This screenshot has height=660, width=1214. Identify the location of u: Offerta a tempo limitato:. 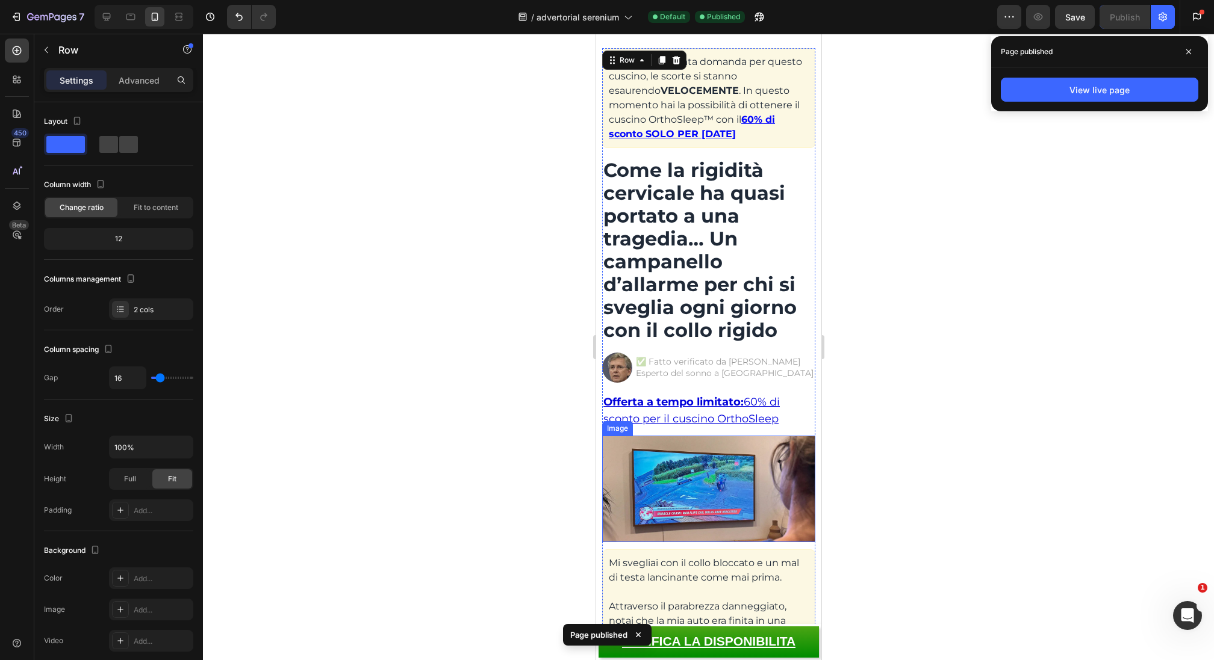
(77, 368).